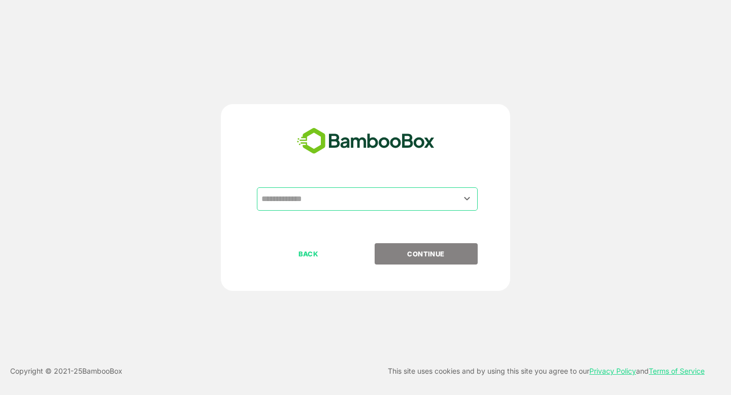 The height and width of the screenshot is (395, 731). Describe the element at coordinates (677, 371) in the screenshot. I see `a: Terms of Service` at that location.